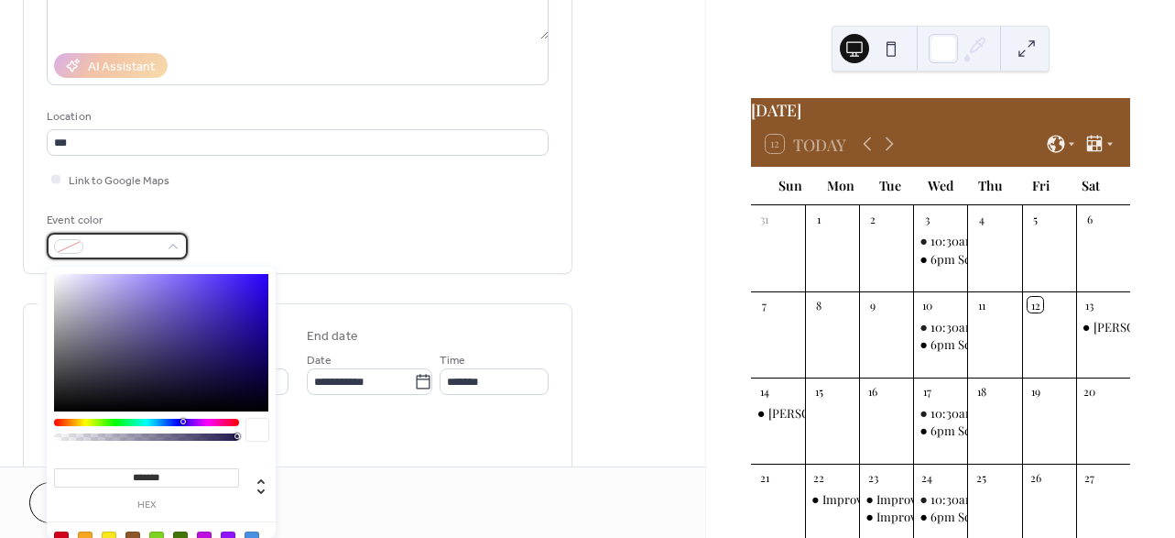  What do you see at coordinates (115, 220) in the screenshot?
I see `div: Event color` at bounding box center [115, 220].